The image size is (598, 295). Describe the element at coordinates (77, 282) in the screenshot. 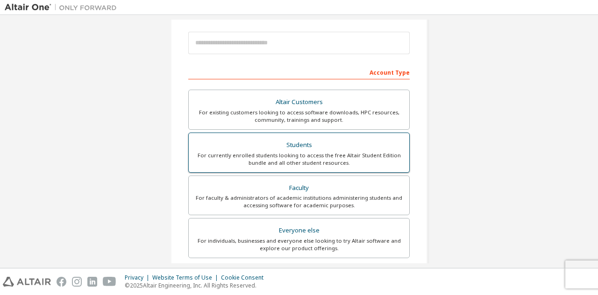

I see `img: instagram.svg` at that location.